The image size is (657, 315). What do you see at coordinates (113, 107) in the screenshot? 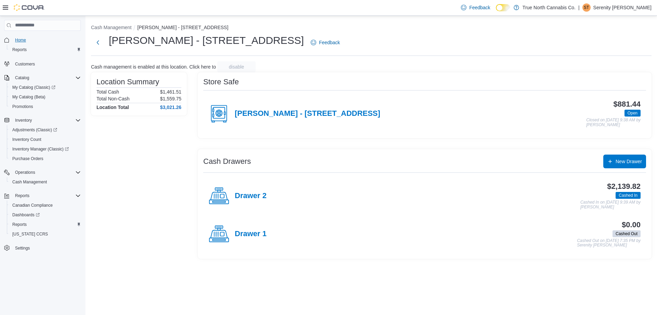
I see `h4: Location Total` at bounding box center [113, 107].